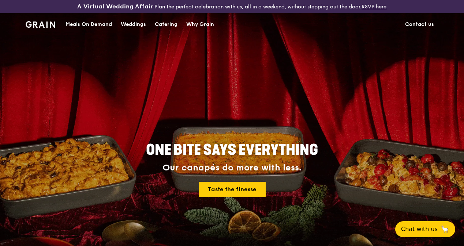  I want to click on div: Weddings, so click(133, 24).